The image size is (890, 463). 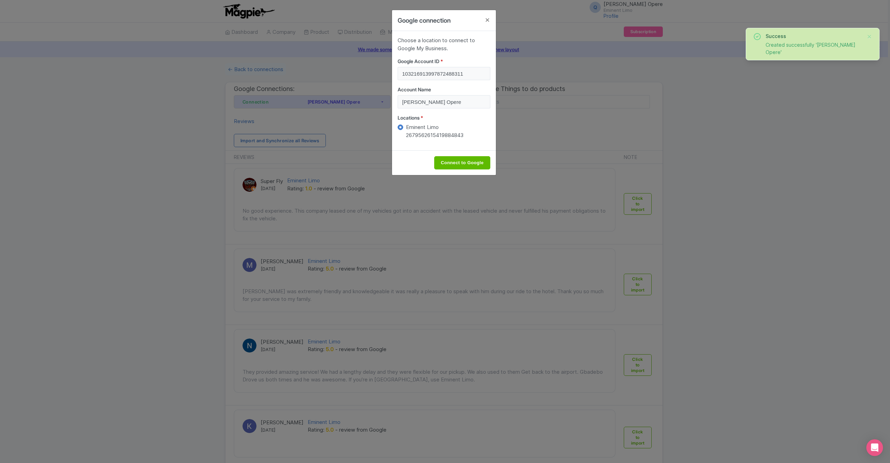 What do you see at coordinates (462, 163) in the screenshot?
I see `input: Connect to Google` at bounding box center [462, 163].